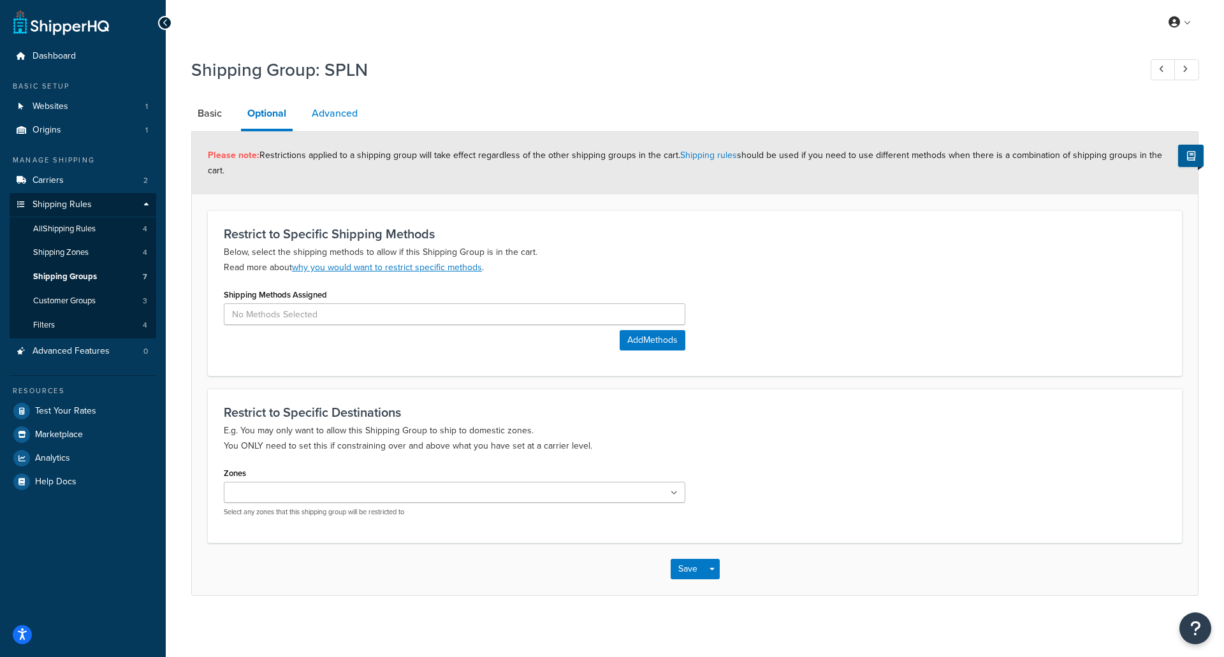  I want to click on a: Help Docs, so click(83, 482).